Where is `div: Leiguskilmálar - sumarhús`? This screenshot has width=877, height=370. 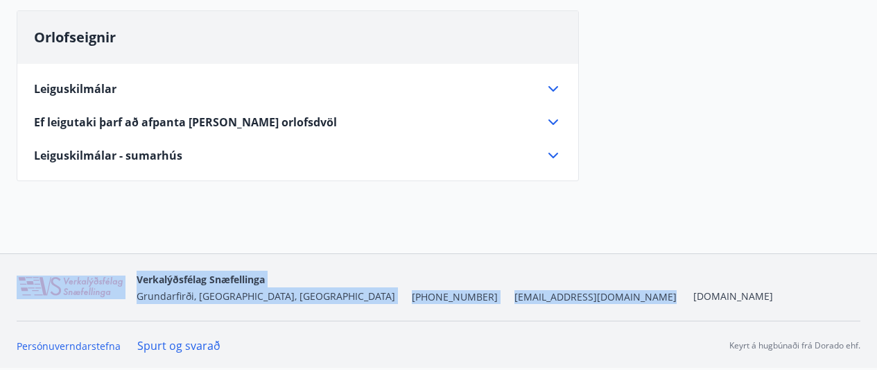
div: Leiguskilmálar - sumarhús is located at coordinates (297, 155).